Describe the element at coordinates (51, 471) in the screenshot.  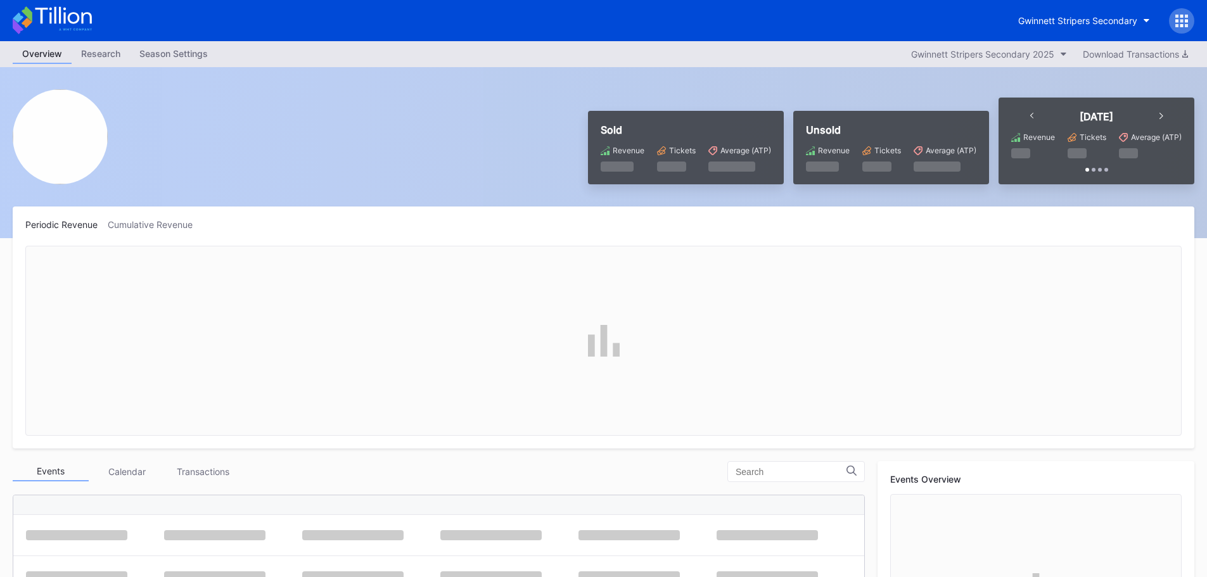
I see `div: Events` at that location.